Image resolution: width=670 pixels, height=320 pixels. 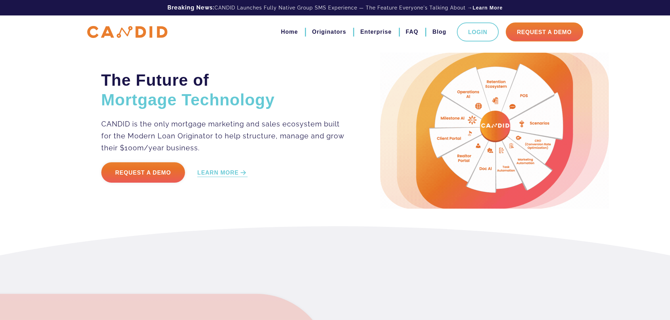 I want to click on a: Enterprise, so click(x=376, y=32).